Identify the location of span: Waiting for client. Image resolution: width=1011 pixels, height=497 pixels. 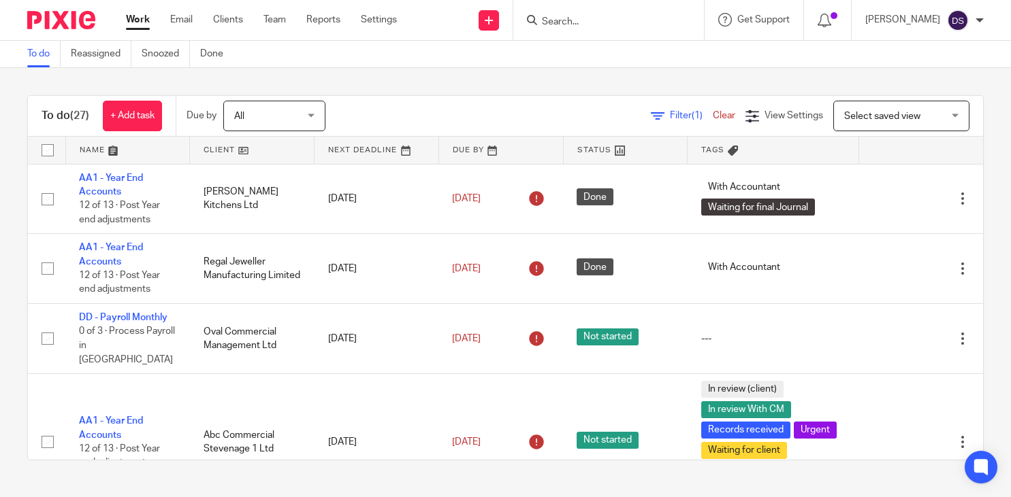
(744, 451).